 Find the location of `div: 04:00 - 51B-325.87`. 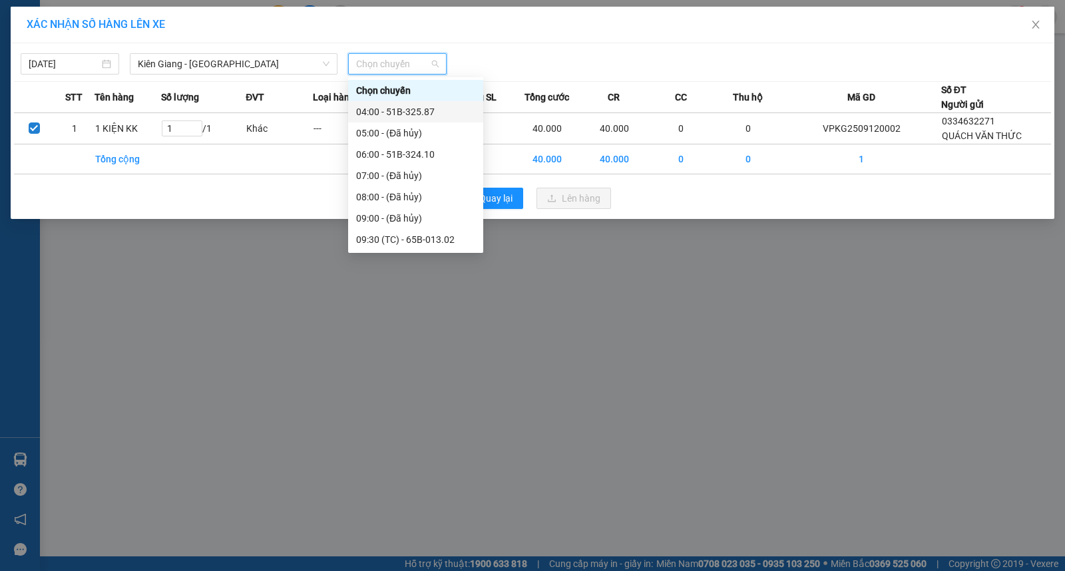

div: 04:00 - 51B-325.87 is located at coordinates (415, 112).